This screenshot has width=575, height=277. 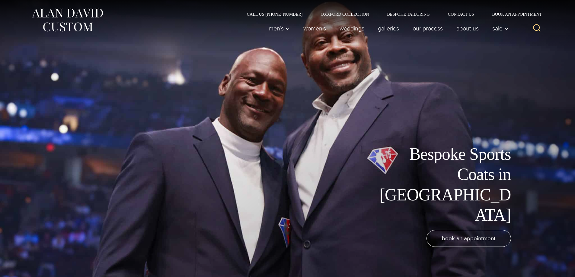 What do you see at coordinates (279, 28) in the screenshot?
I see `span: Men’s` at bounding box center [279, 28].